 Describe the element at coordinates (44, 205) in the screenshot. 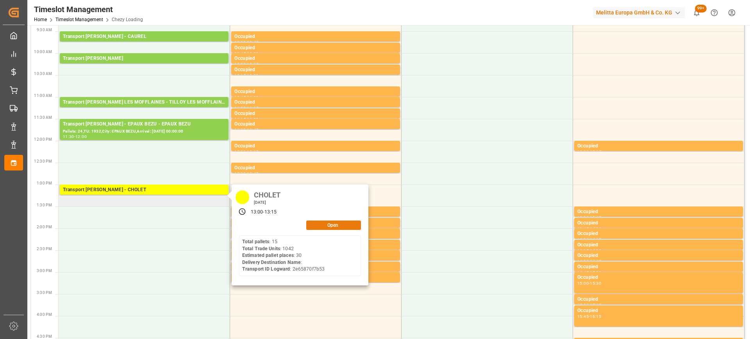

I see `span: 1:30 PM` at that location.